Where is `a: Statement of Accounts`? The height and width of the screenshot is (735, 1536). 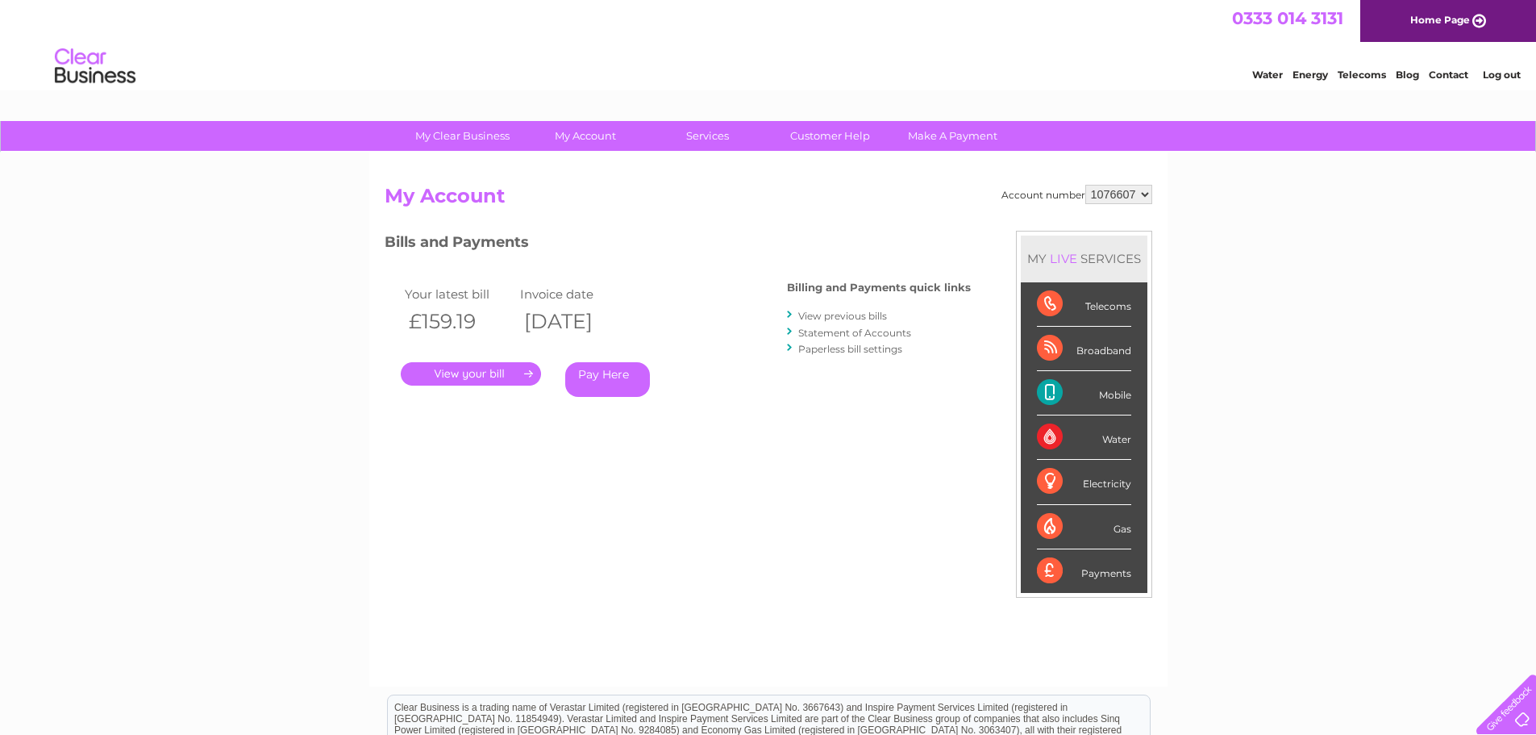
a: Statement of Accounts is located at coordinates (855, 332).